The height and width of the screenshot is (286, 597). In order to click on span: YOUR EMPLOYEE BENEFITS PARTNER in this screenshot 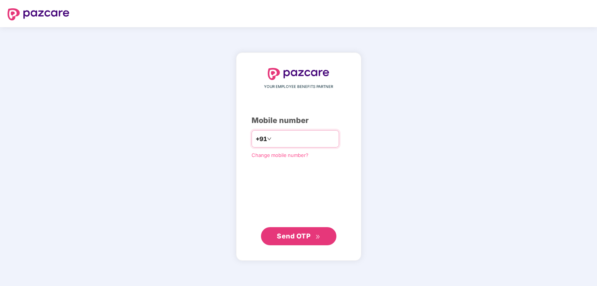, I will do `click(298, 87)`.